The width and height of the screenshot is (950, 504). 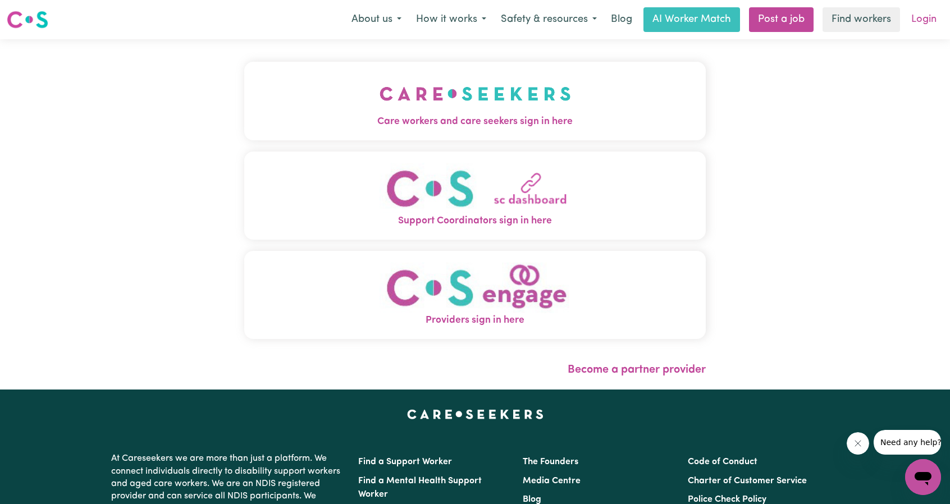 What do you see at coordinates (727, 500) in the screenshot?
I see `a: Police Check Policy` at bounding box center [727, 500].